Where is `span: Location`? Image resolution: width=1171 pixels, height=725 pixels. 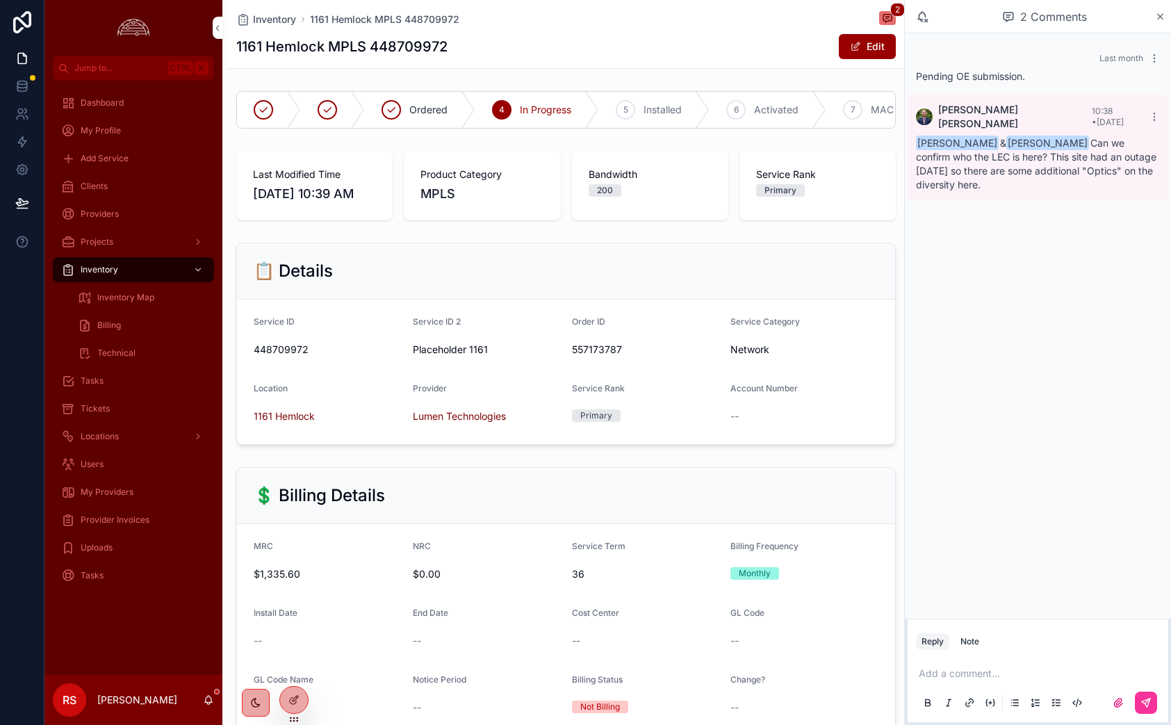
span: Location is located at coordinates (270, 388).